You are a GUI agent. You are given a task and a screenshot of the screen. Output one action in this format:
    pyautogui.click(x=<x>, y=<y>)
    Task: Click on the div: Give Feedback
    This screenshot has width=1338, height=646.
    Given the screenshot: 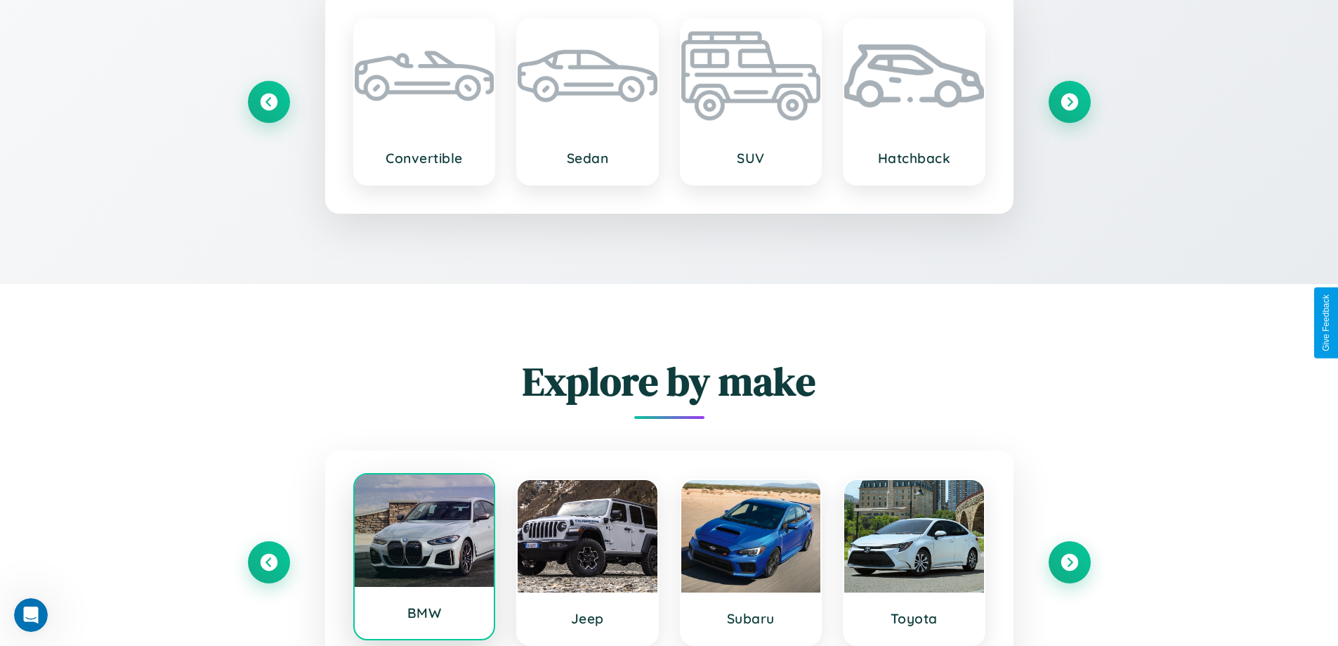 What is the action you would take?
    pyautogui.click(x=1326, y=322)
    